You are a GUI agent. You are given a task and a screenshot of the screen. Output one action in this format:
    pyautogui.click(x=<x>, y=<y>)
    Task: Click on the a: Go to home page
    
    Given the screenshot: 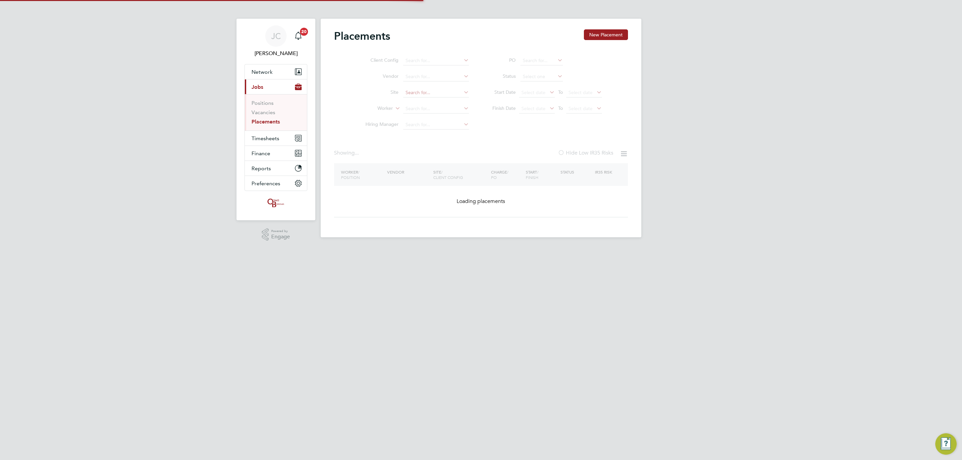 What is the action you would take?
    pyautogui.click(x=276, y=203)
    